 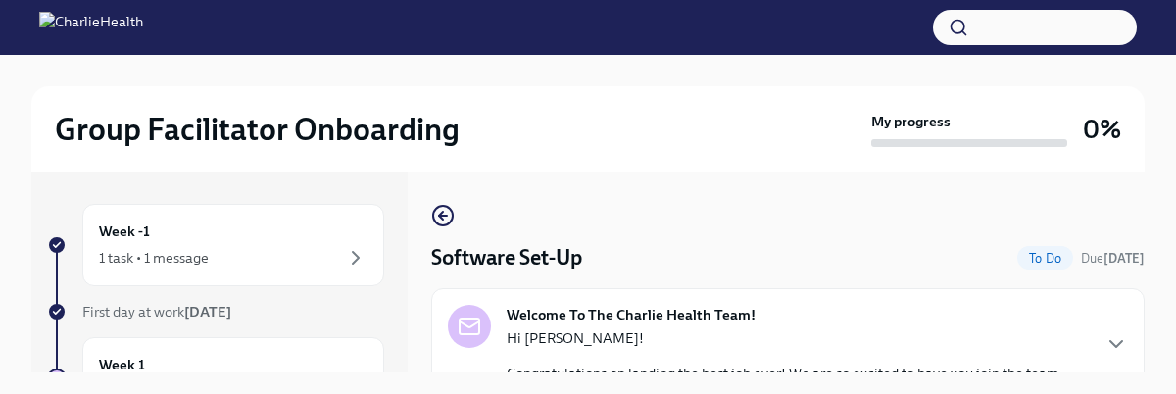 What do you see at coordinates (154, 258) in the screenshot?
I see `div: 1 task • 1 message` at bounding box center [154, 258].